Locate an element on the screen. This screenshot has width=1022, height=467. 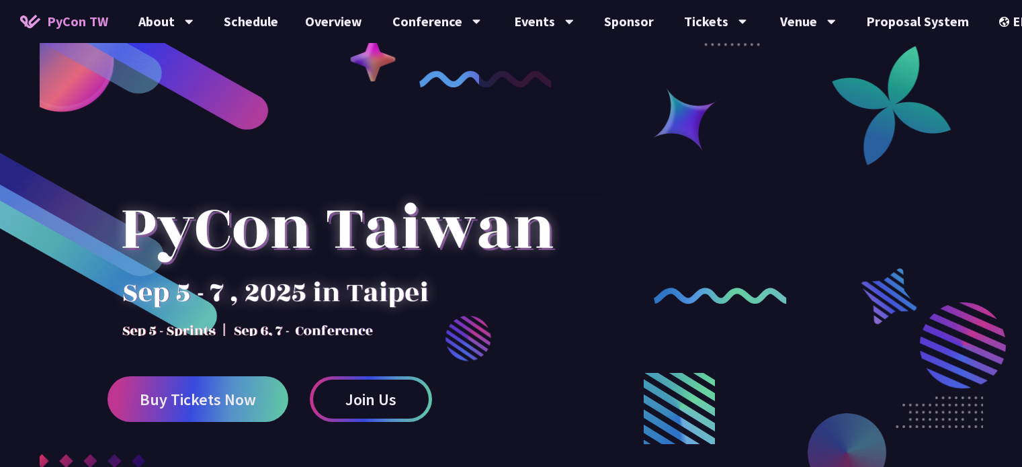
span: Buy Tickets Now is located at coordinates (198, 399).